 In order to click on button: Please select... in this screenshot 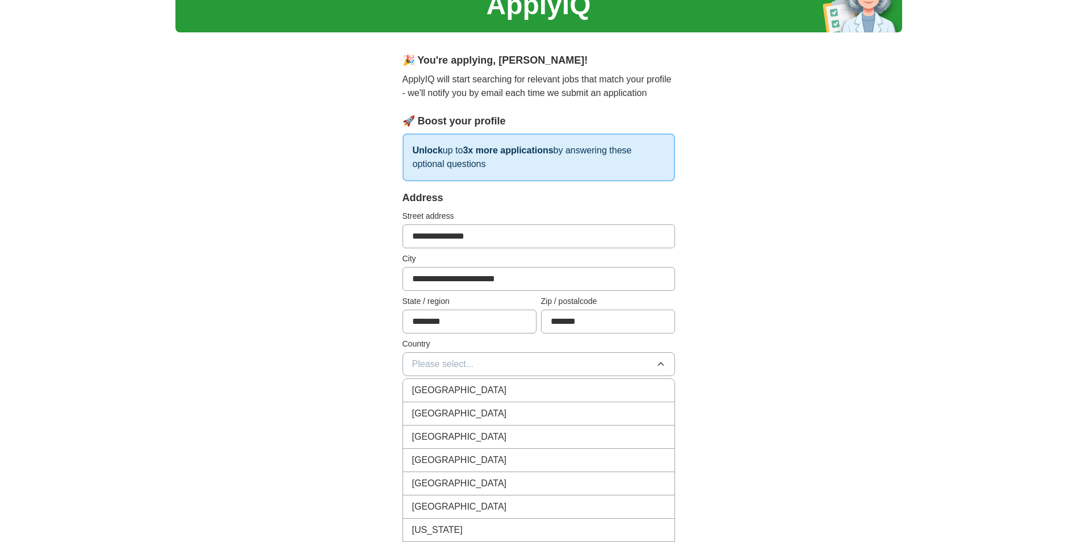, I will do `click(539, 364)`.